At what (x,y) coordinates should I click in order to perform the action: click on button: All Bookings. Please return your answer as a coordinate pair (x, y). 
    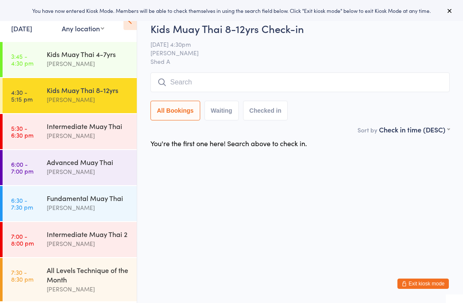
    Looking at the image, I should click on (175, 111).